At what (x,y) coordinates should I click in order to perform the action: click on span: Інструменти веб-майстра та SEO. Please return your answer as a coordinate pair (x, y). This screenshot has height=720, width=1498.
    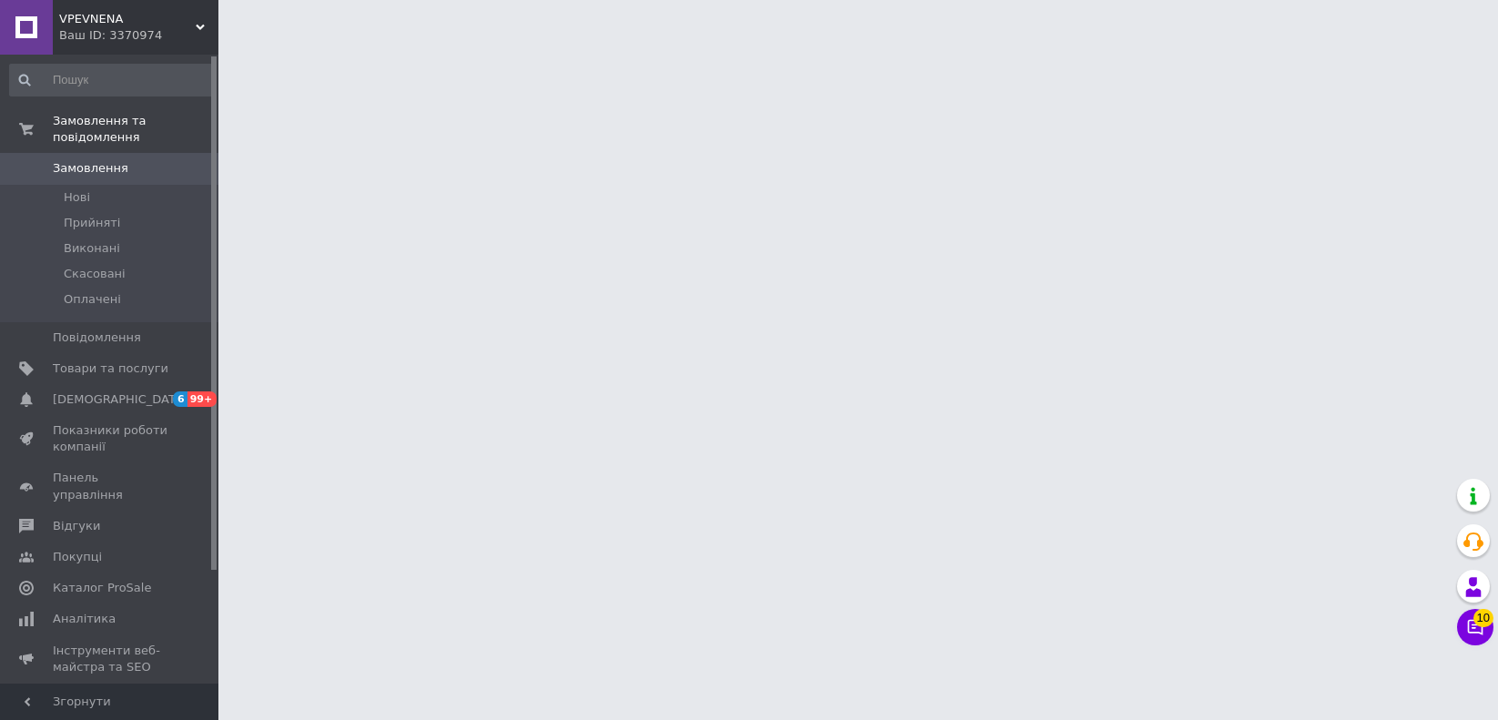
    Looking at the image, I should click on (110, 659).